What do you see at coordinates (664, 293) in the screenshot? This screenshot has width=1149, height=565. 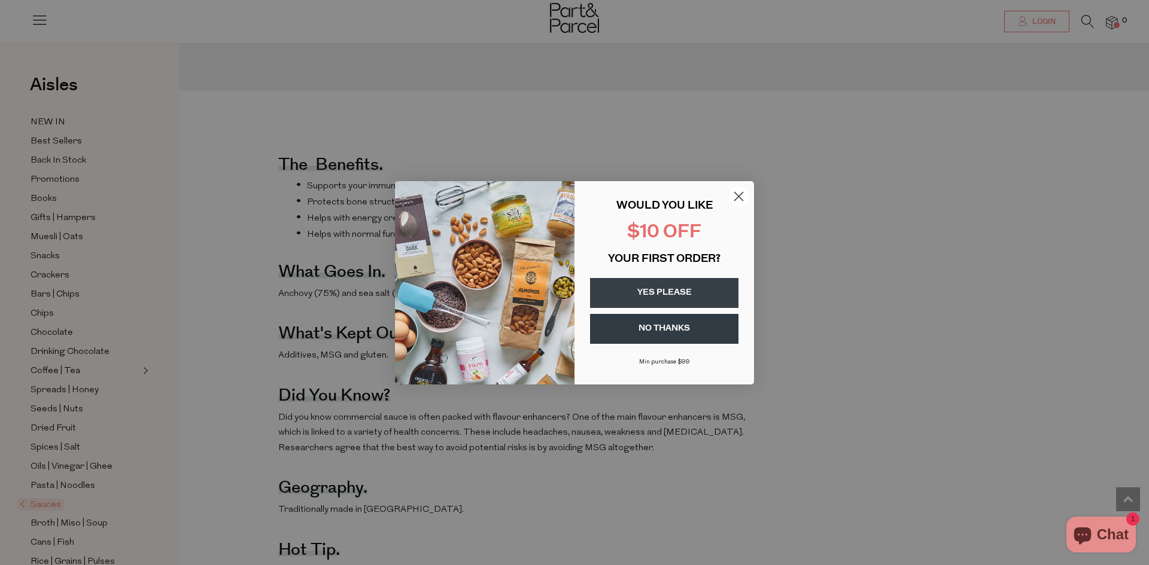 I see `button: YES PLEASE` at bounding box center [664, 293].